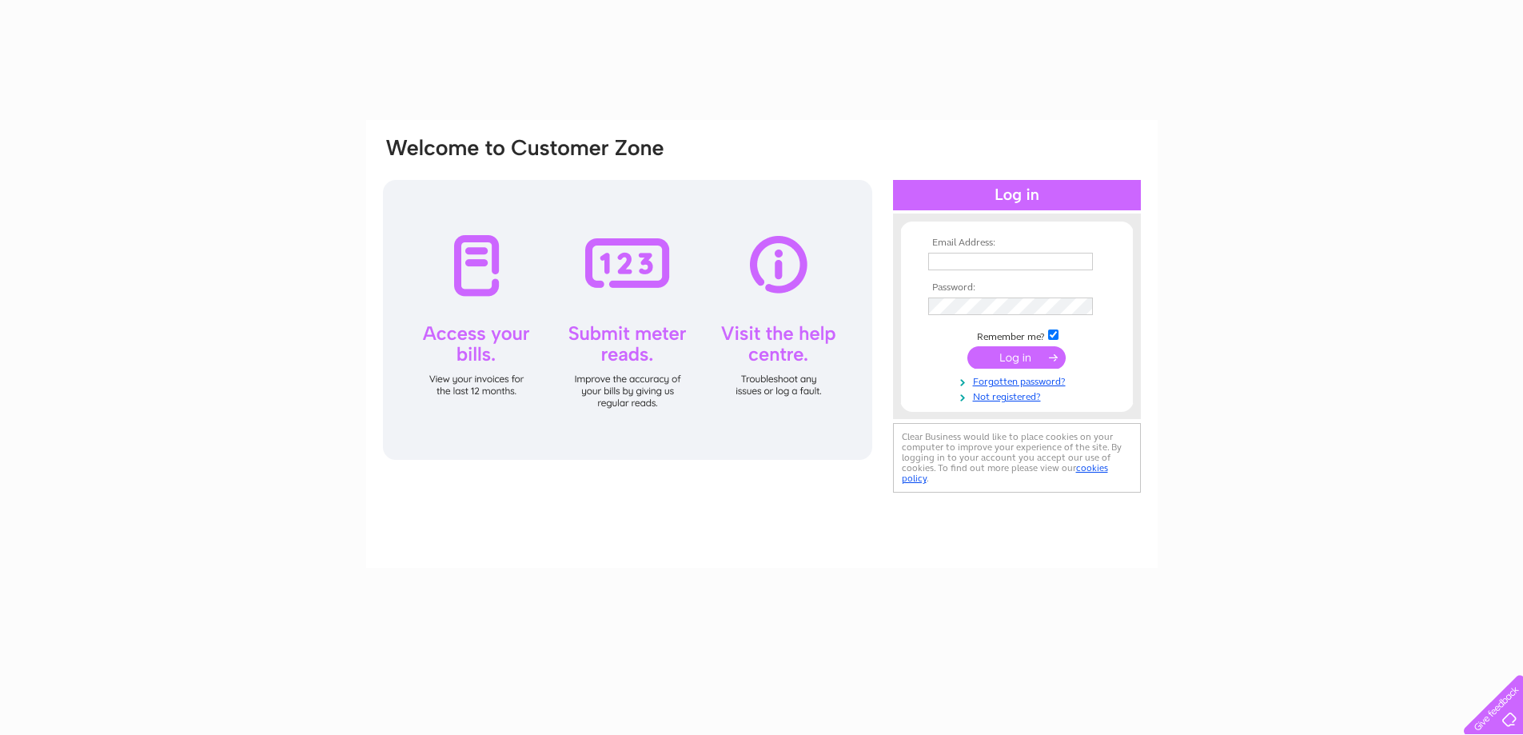 The width and height of the screenshot is (1523, 735). Describe the element at coordinates (1019, 380) in the screenshot. I see `a: Forgotten password?` at that location.